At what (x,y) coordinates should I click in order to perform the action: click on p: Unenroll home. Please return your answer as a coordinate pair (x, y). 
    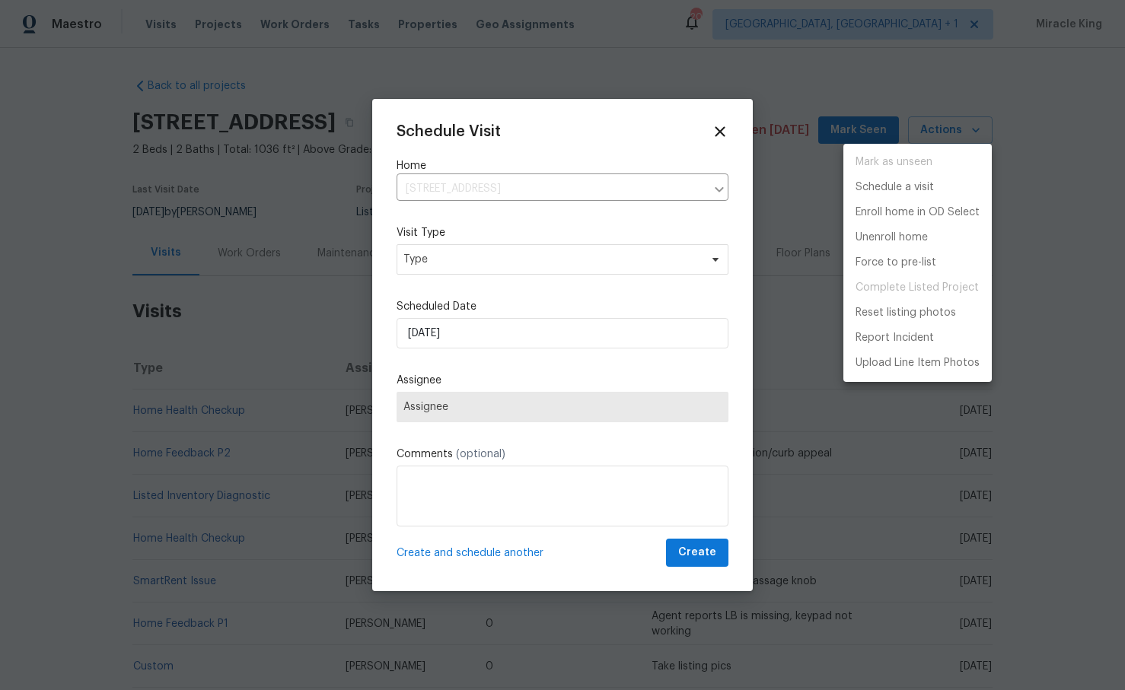
    Looking at the image, I should click on (891, 238).